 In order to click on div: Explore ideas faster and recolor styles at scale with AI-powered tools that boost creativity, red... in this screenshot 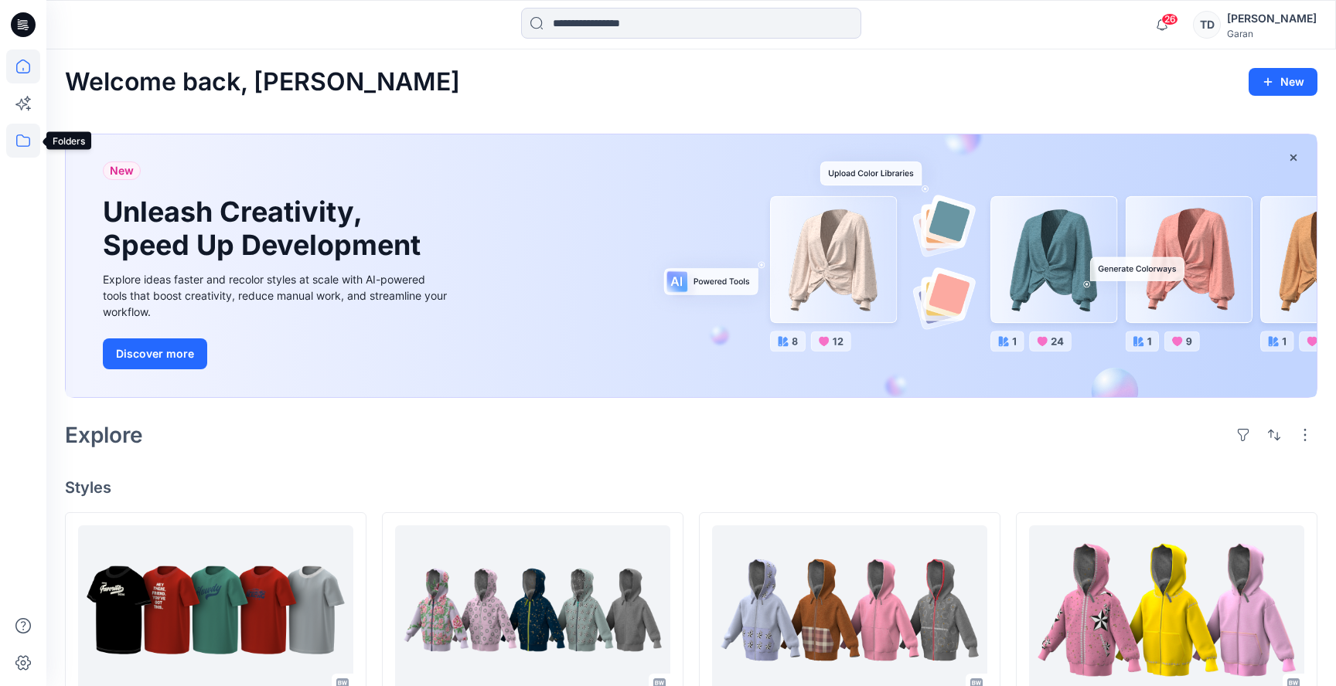, I will do `click(277, 295)`.